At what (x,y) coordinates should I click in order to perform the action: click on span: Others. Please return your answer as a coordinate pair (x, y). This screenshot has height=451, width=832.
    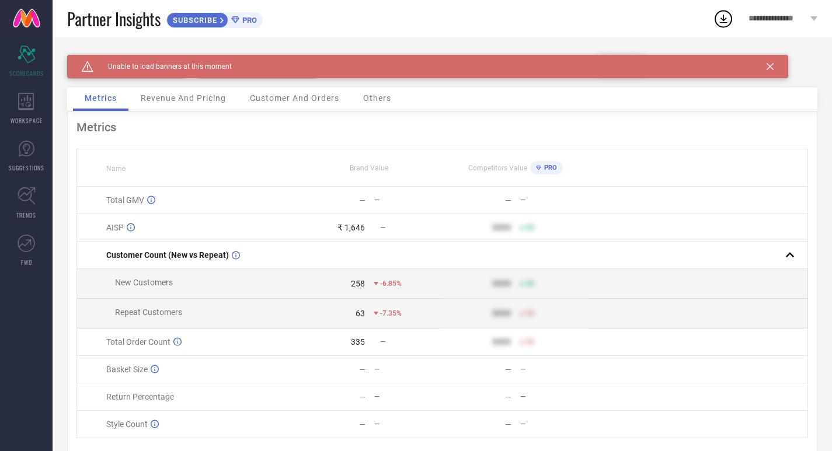
    Looking at the image, I should click on (377, 98).